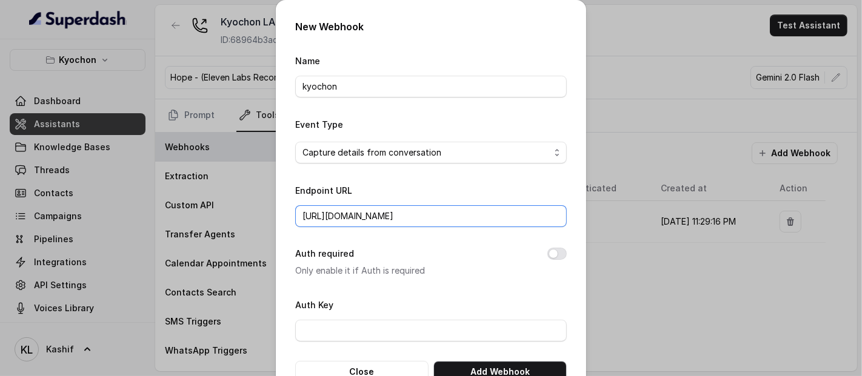  Describe the element at coordinates (319, 124) in the screenshot. I see `label: Event Type` at that location.